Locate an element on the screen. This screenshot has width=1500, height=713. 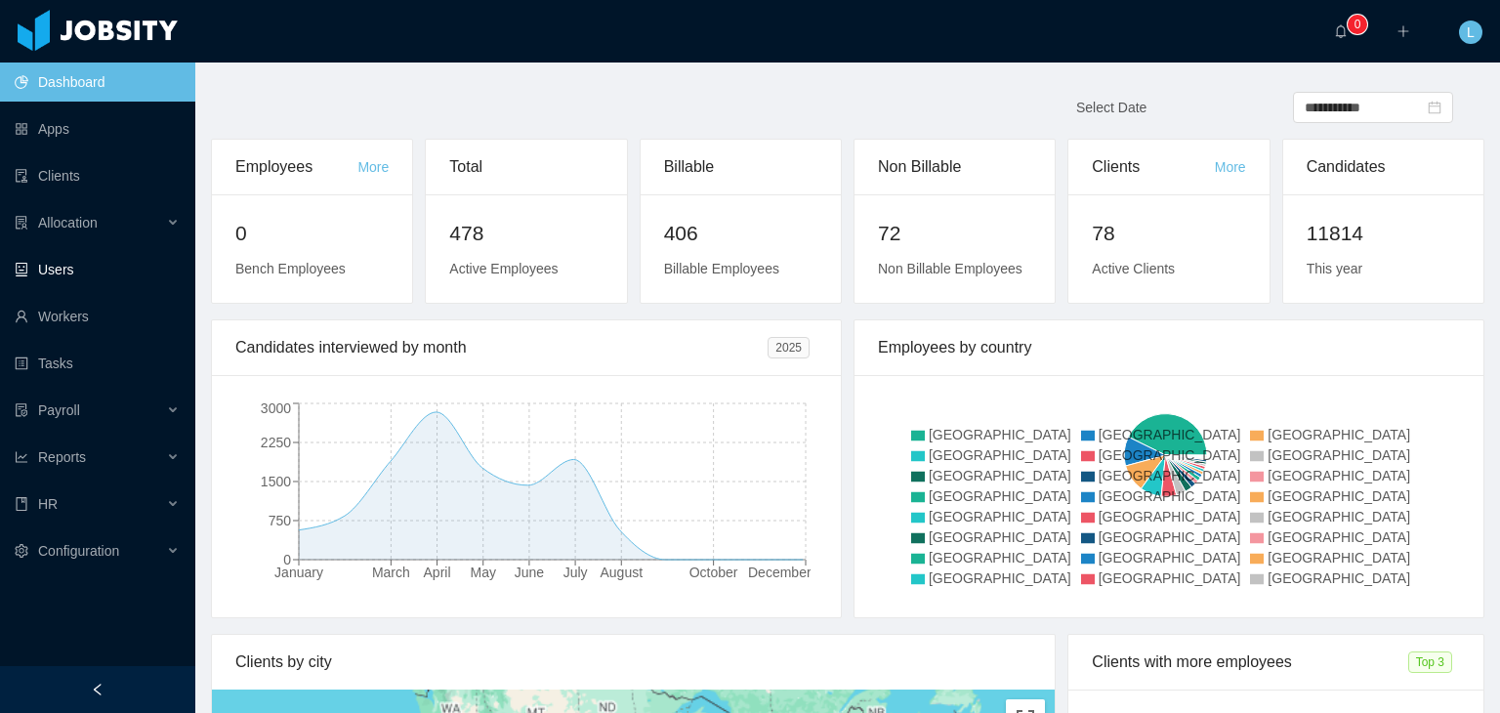
span: Configuration is located at coordinates (78, 551).